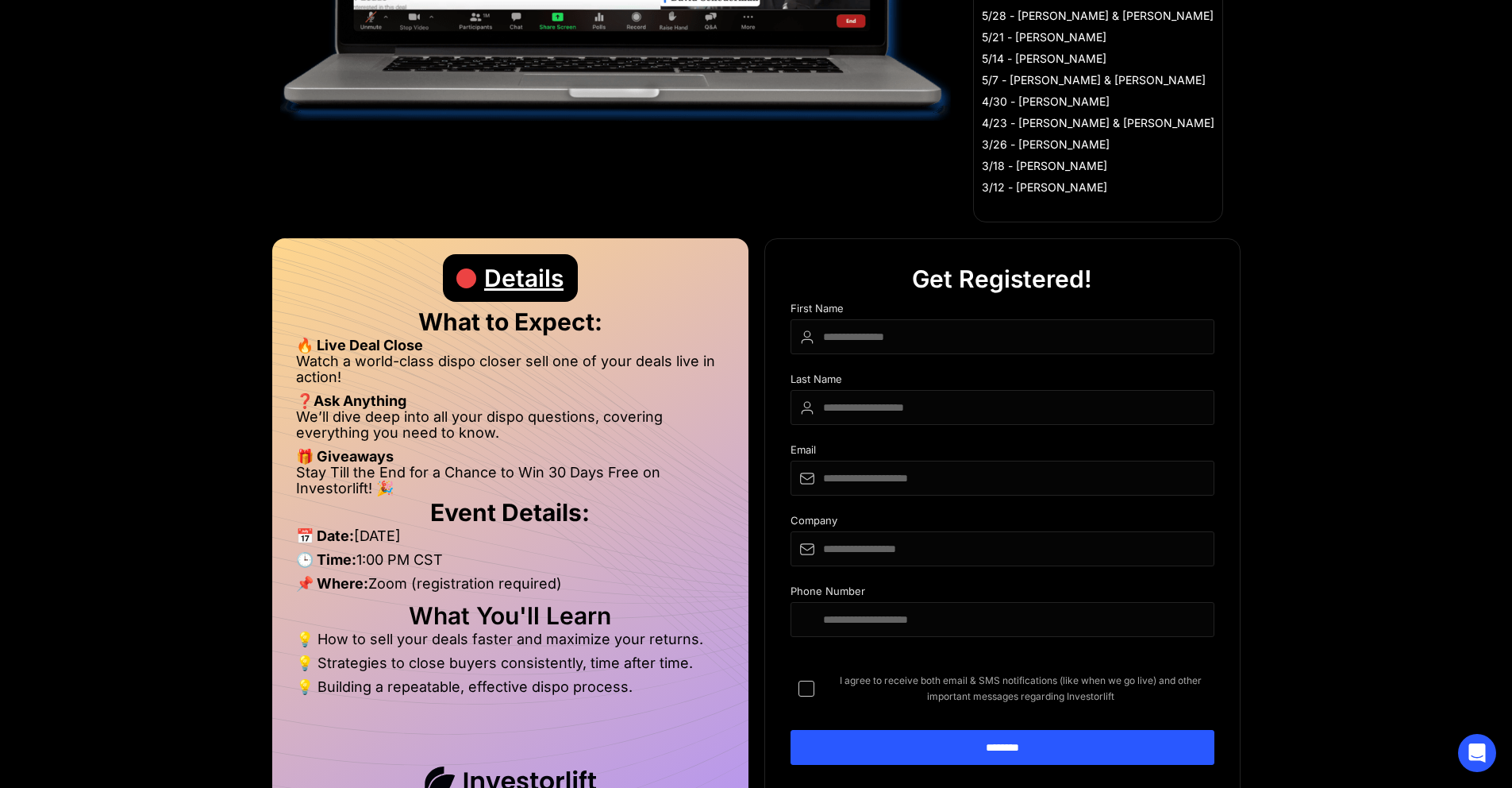  Describe the element at coordinates (510, 480) in the screenshot. I see `li: Stay Till the End for a Chance to Win 30 Days Free on Investorlift! 🎉` at that location.